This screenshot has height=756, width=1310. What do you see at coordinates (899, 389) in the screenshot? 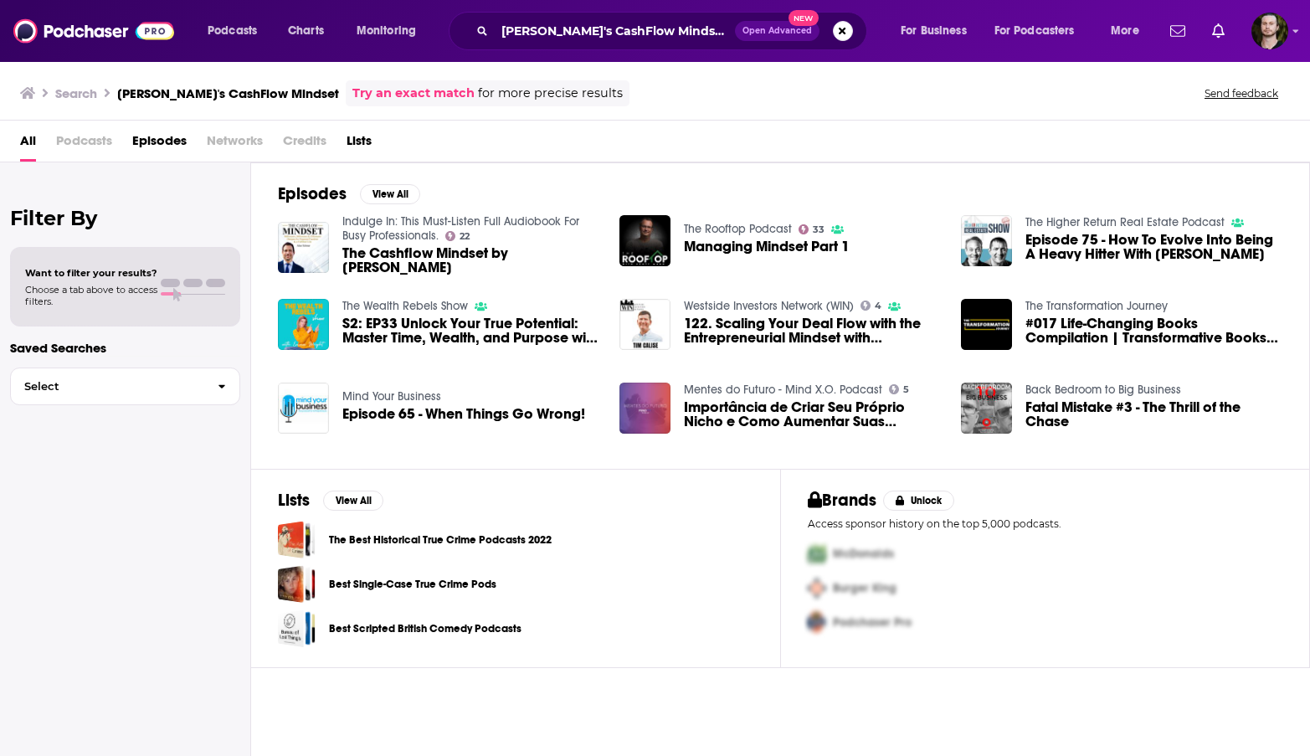
I see `a: 5` at bounding box center [899, 389].